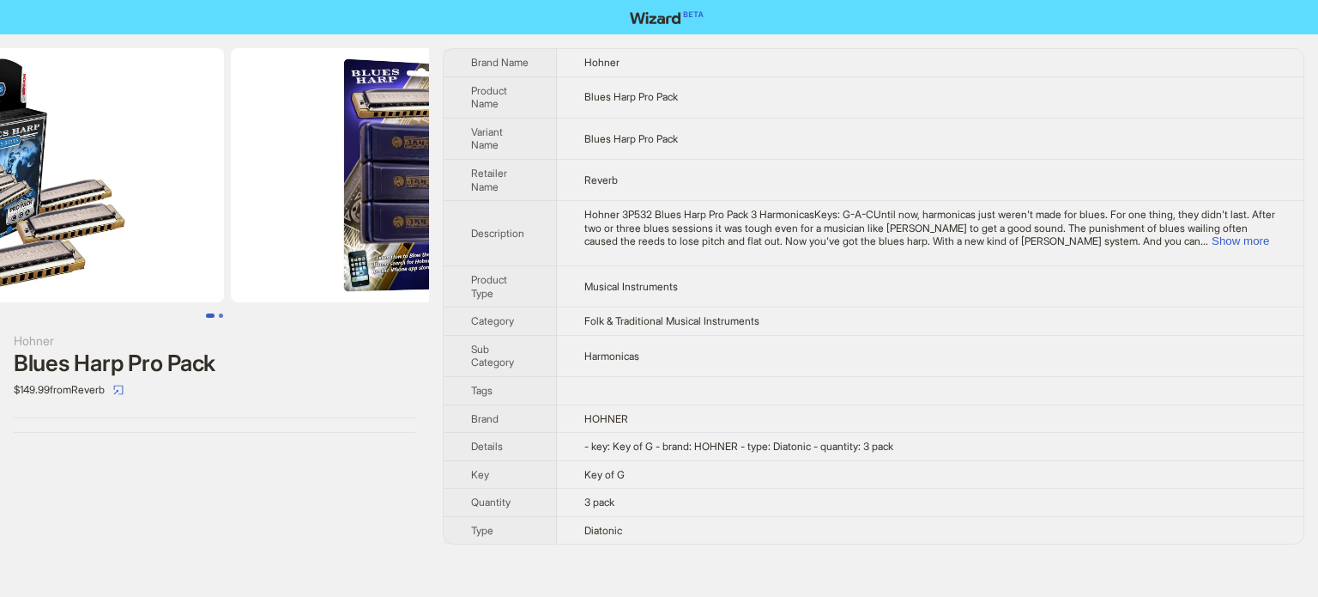  Describe the element at coordinates (604, 474) in the screenshot. I see `span: Key of G` at that location.